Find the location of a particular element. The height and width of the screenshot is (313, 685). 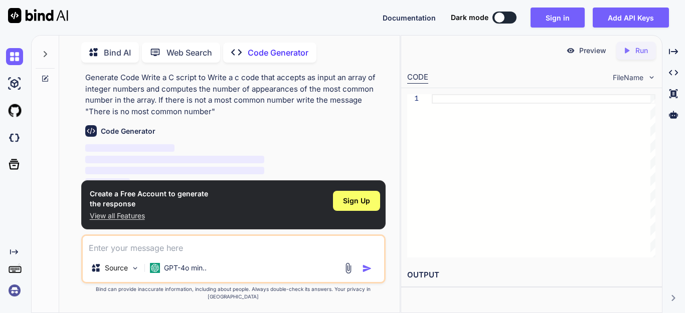

img: githubLight is located at coordinates (15, 111).